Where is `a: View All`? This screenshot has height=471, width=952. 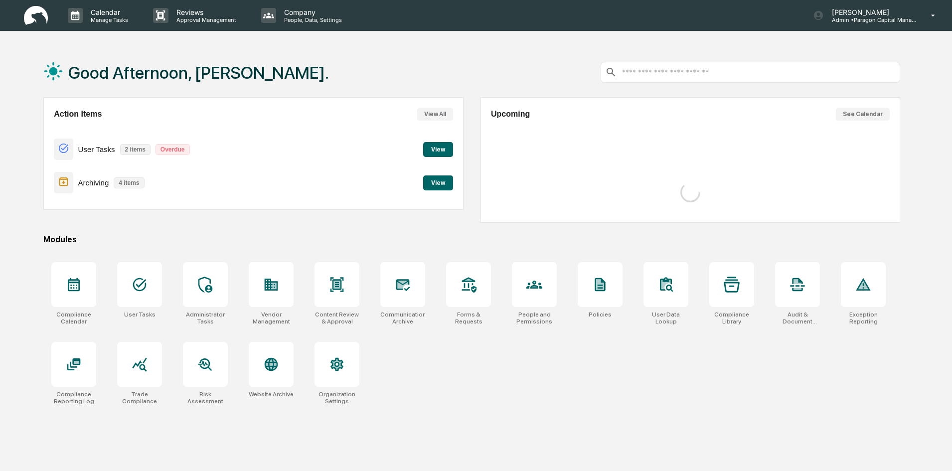 a: View All is located at coordinates (435, 114).